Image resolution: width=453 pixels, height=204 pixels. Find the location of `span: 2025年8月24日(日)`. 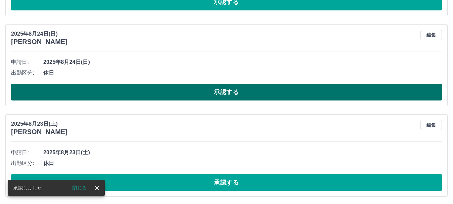

span: 2025年8月24日(日) is located at coordinates (242, 62).